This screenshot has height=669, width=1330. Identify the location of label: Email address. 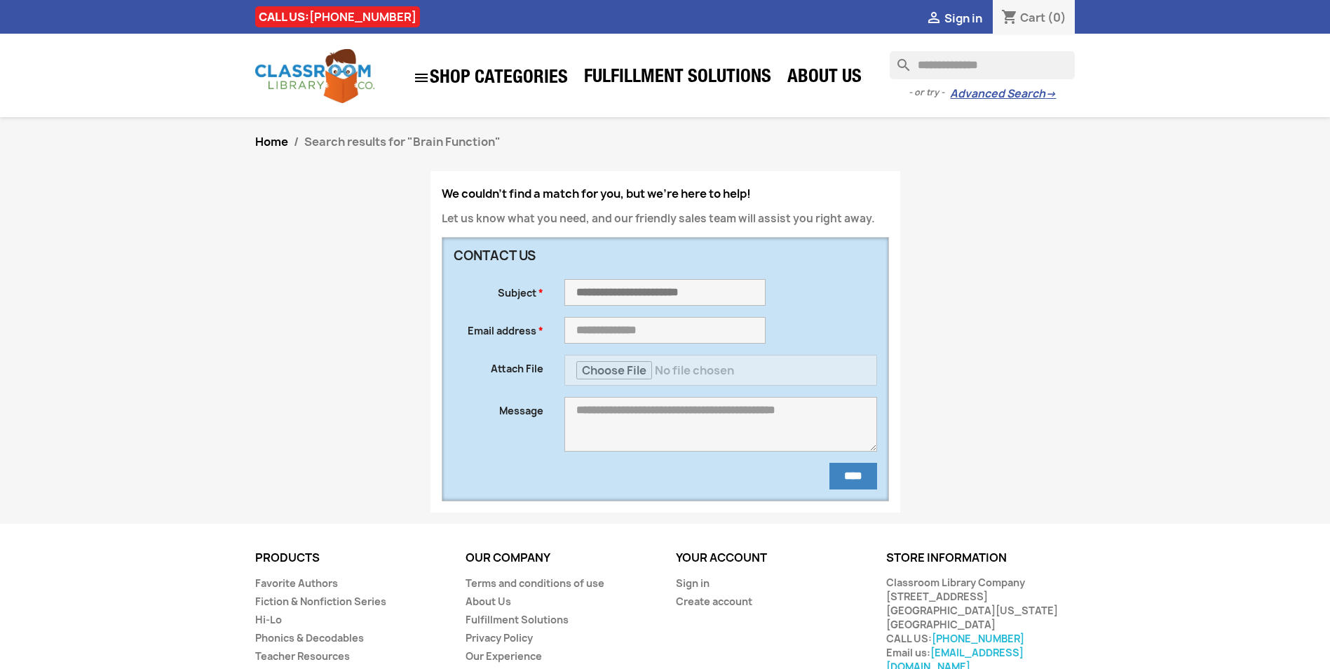
(499, 328).